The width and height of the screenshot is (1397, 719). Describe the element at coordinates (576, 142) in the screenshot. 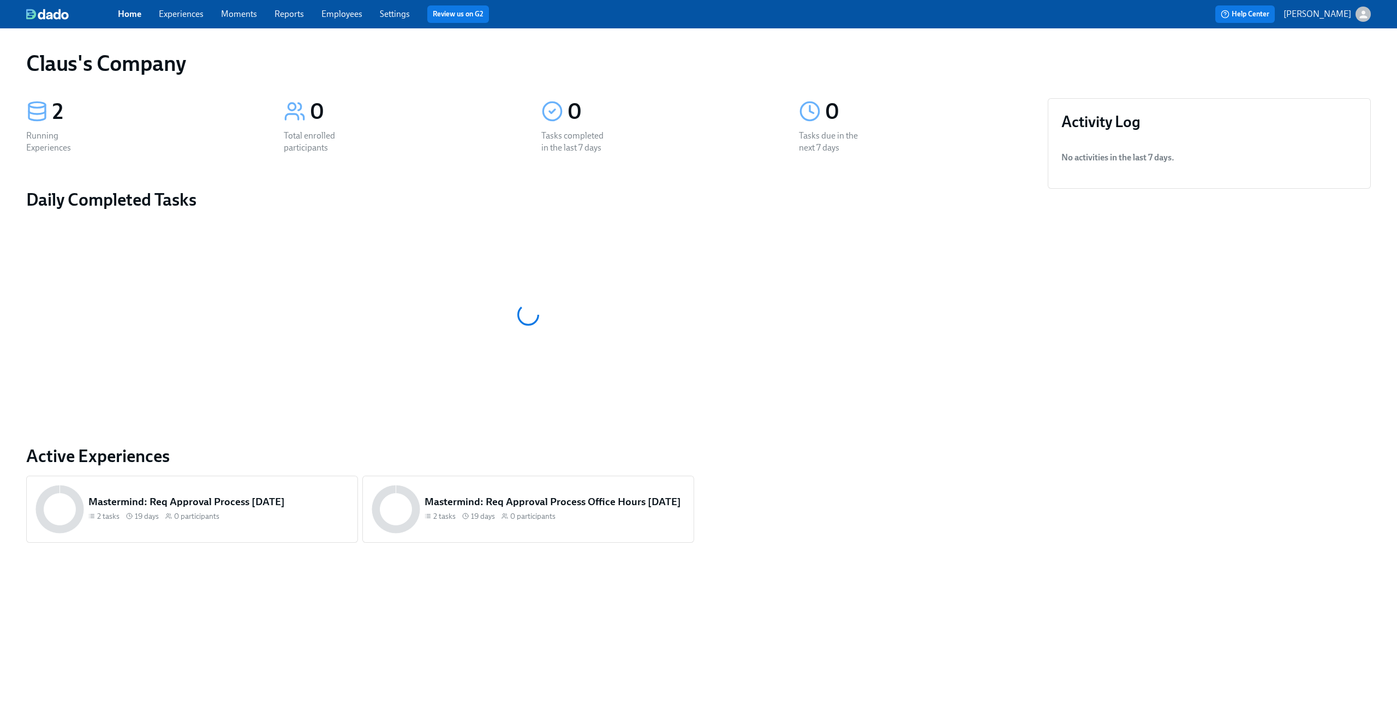

I see `div: Tasks completed in the last 7 days` at that location.